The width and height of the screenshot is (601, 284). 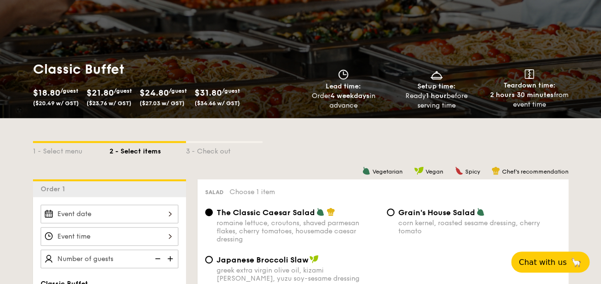 I want to click on h1: Classic Buffet, so click(x=165, y=69).